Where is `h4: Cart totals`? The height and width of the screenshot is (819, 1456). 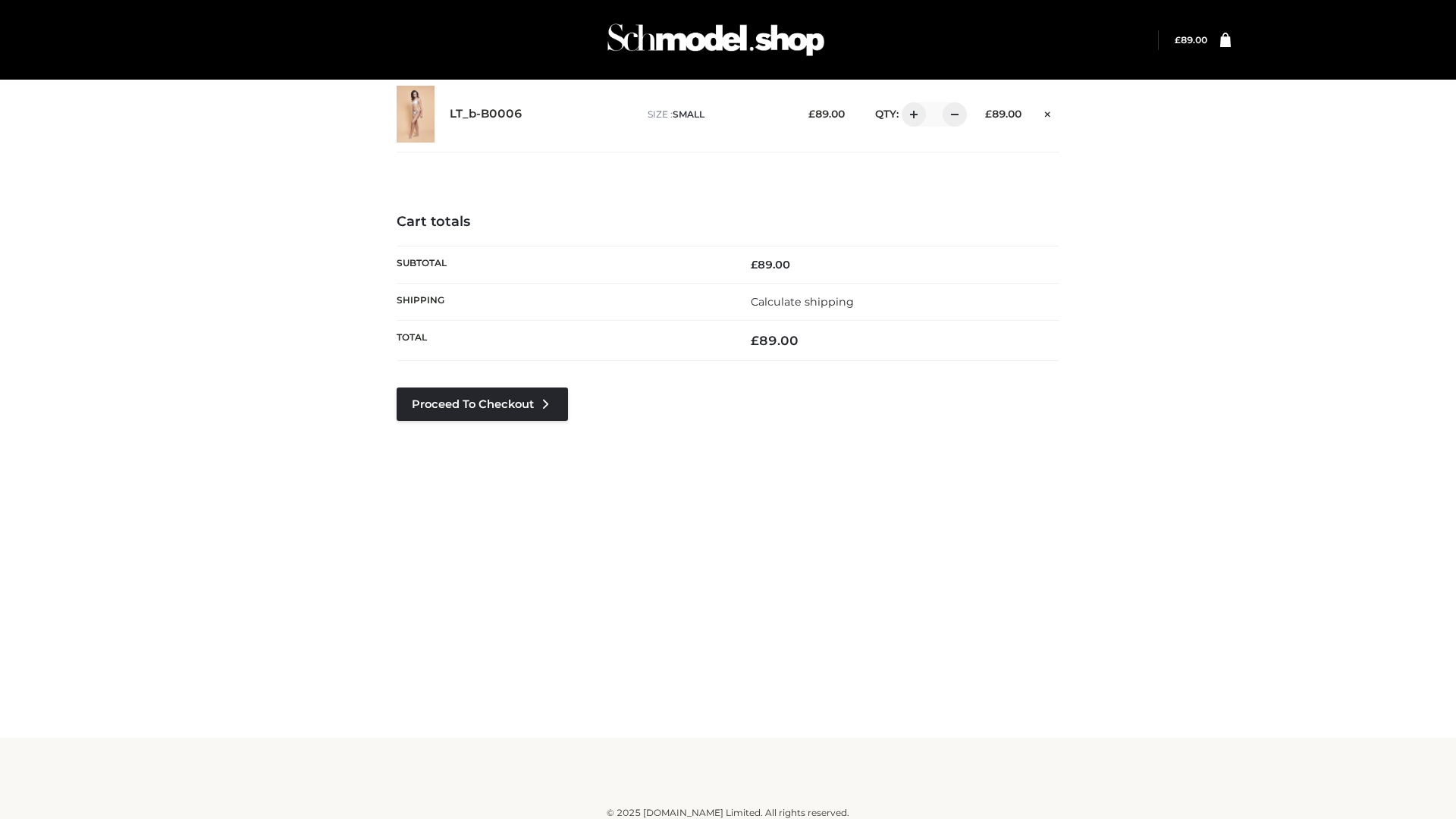
h4: Cart totals is located at coordinates (728, 222).